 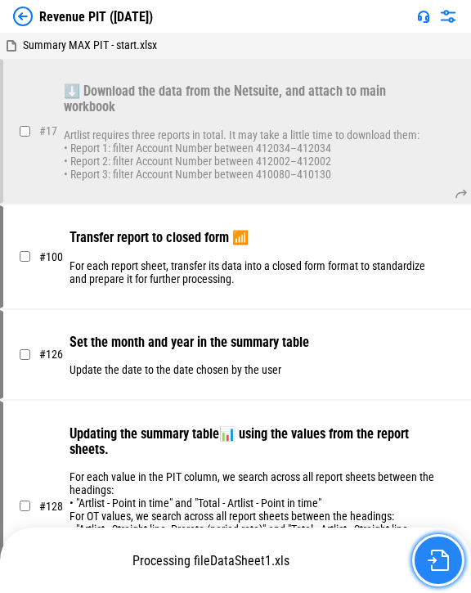 I want to click on img: Back, so click(x=23, y=16).